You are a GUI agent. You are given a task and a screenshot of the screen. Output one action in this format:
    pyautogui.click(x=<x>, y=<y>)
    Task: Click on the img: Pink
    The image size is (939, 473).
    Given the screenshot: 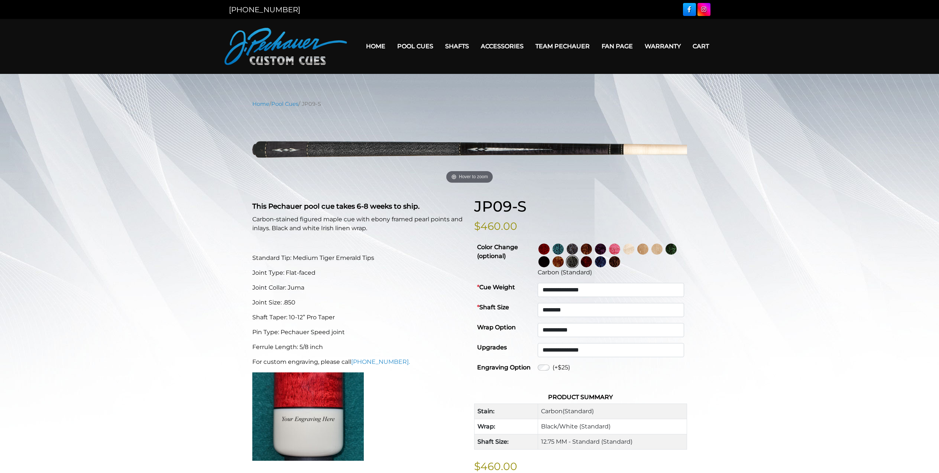 What is the action you would take?
    pyautogui.click(x=615, y=249)
    